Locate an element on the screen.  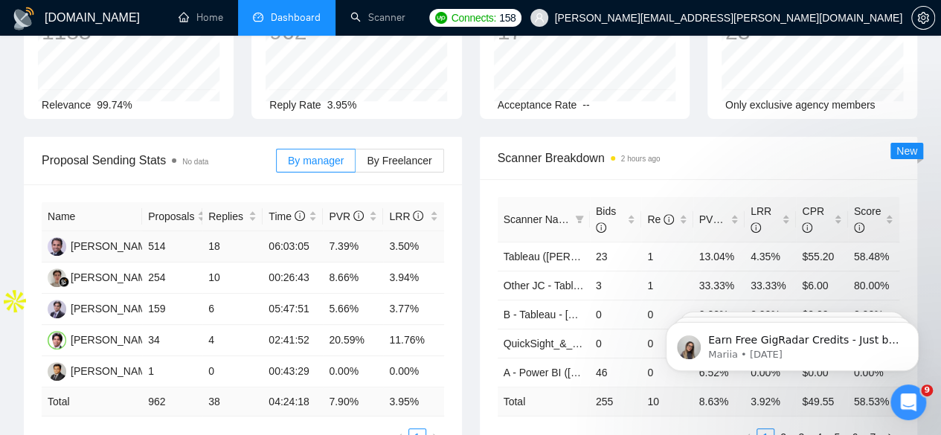
span: 99.74% is located at coordinates (114, 105).